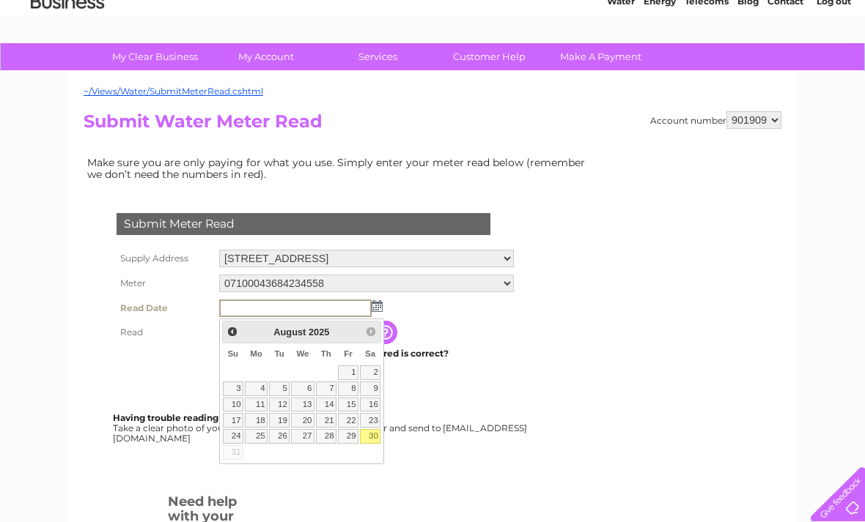 This screenshot has width=865, height=522. What do you see at coordinates (289, 332) in the screenshot?
I see `span: August` at bounding box center [289, 332].